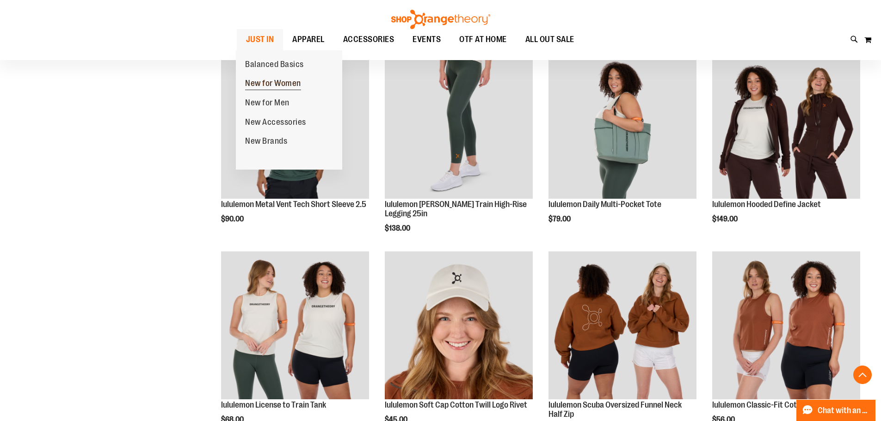 The image size is (881, 421). I want to click on span: APPAREL, so click(308, 39).